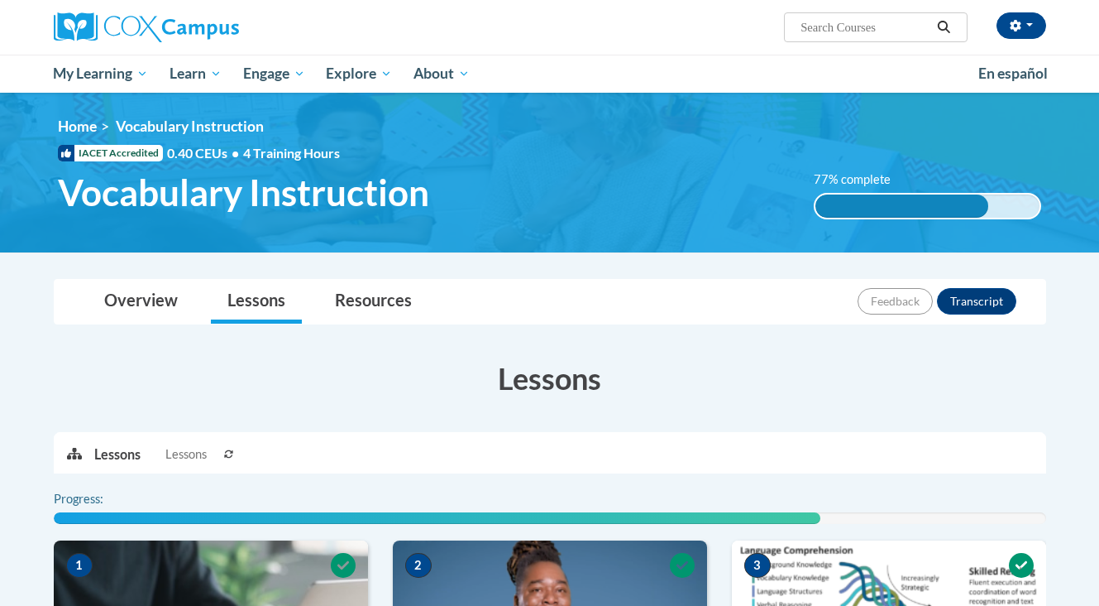  I want to click on a: Resources, so click(373, 301).